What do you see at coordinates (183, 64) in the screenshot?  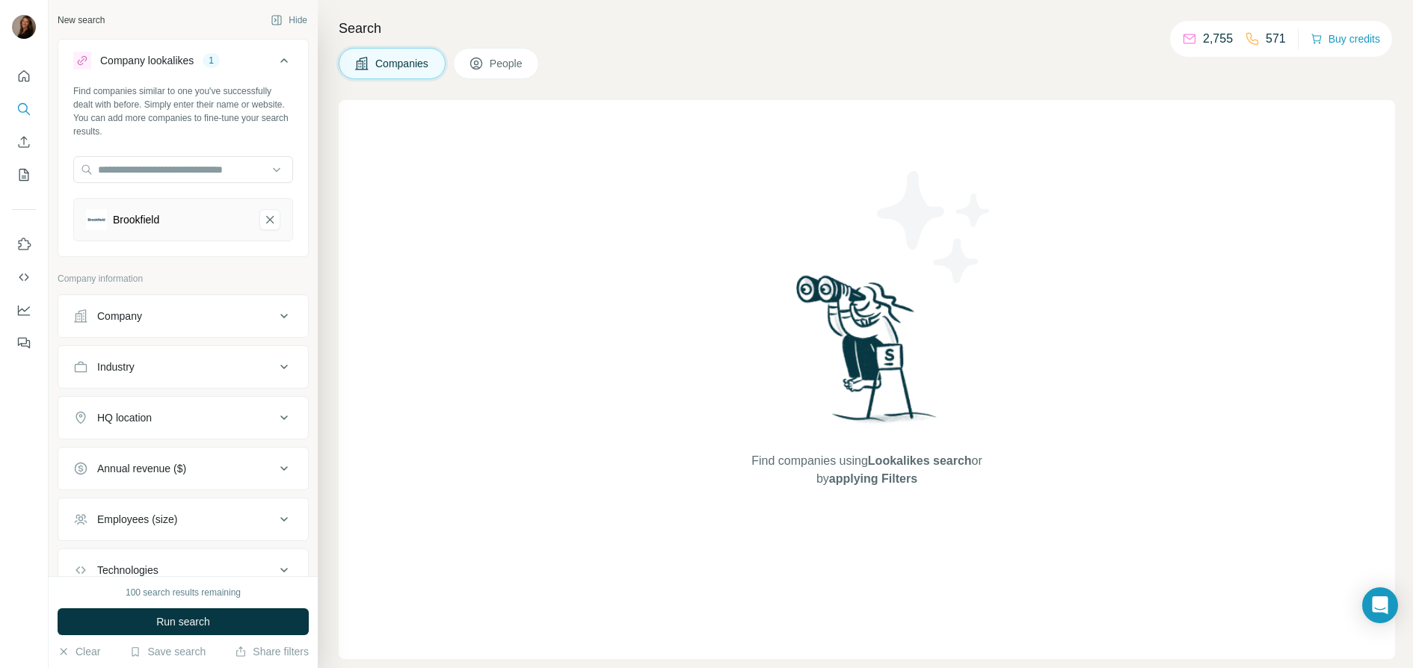 I see `button: Company lookalikes1` at bounding box center [183, 64].